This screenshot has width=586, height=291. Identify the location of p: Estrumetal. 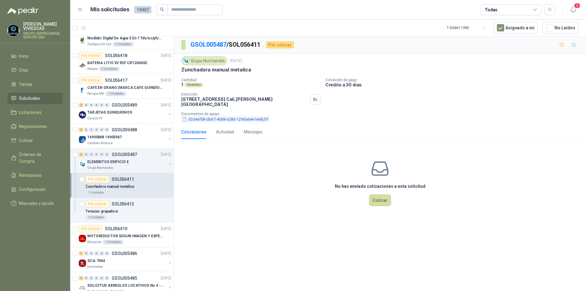
(95, 267).